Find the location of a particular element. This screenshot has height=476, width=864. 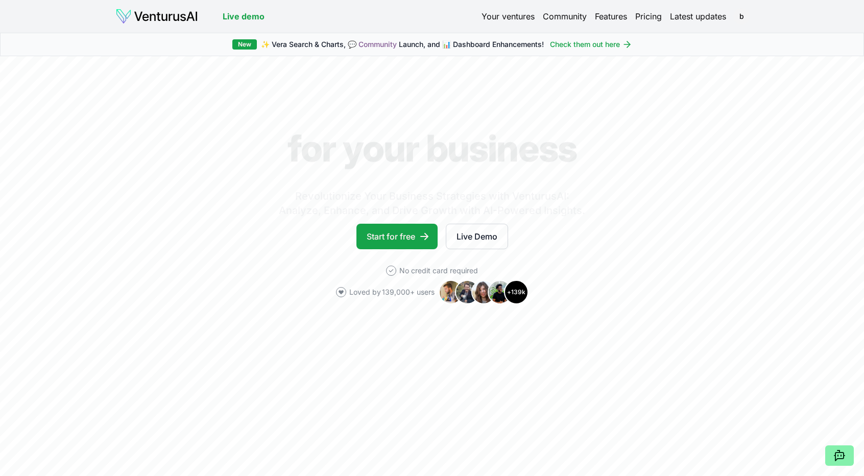

a: Check them out here is located at coordinates (591, 44).